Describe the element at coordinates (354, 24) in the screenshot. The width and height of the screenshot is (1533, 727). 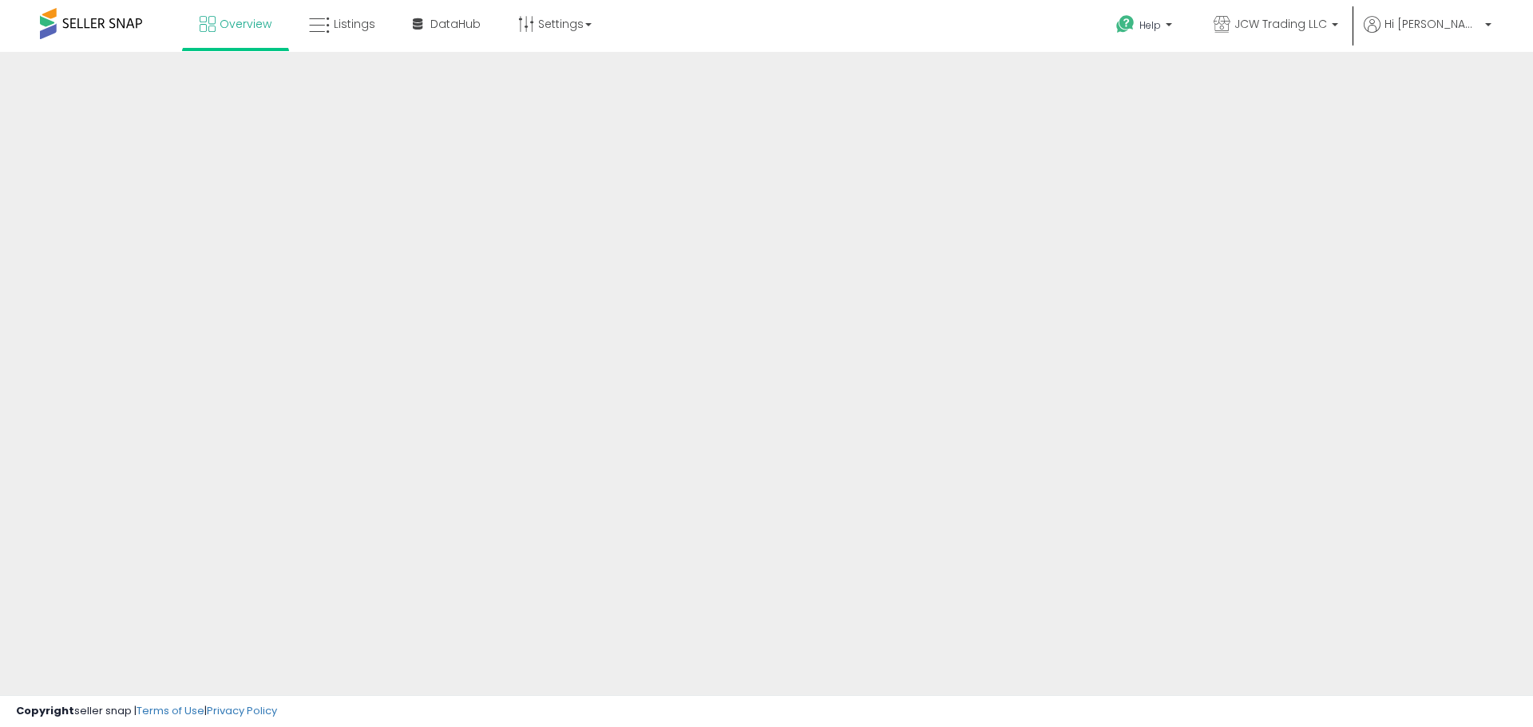
I see `span: Listings` at that location.